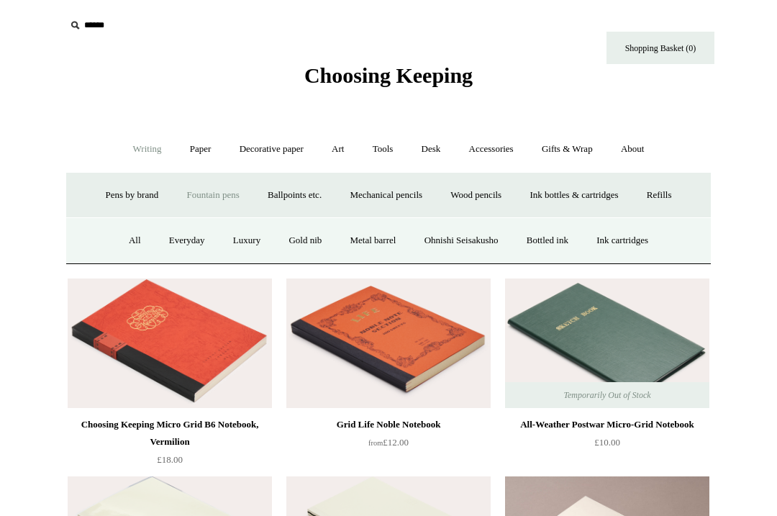  What do you see at coordinates (461, 240) in the screenshot?
I see `a: Ohnishi Seisakusho` at bounding box center [461, 240].